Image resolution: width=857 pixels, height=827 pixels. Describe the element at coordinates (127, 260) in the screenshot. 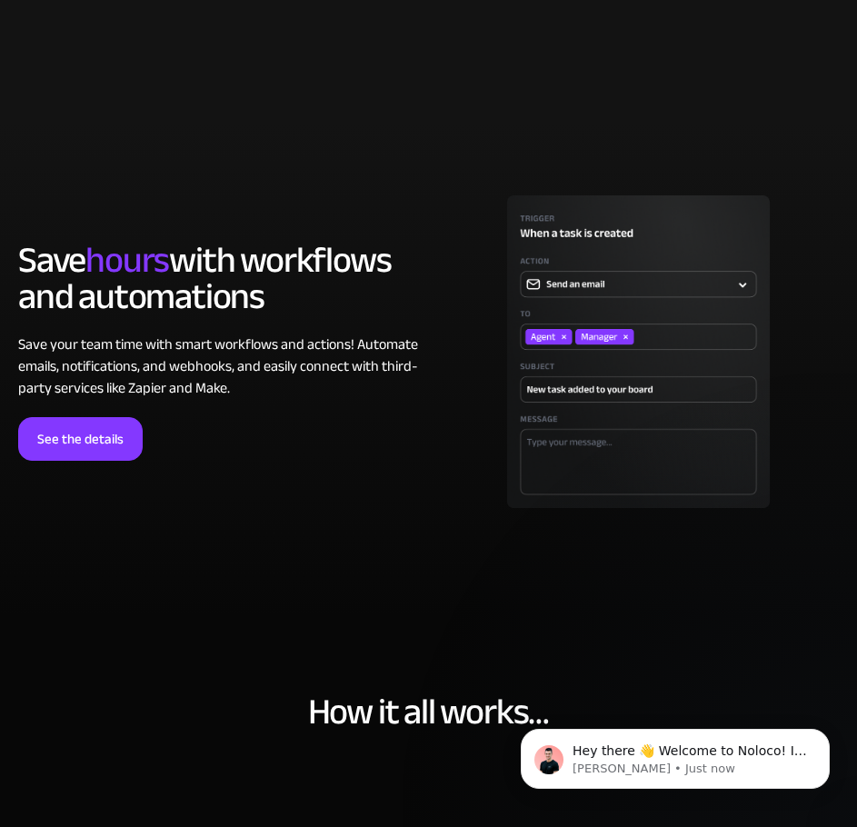

I see `span: hours` at that location.